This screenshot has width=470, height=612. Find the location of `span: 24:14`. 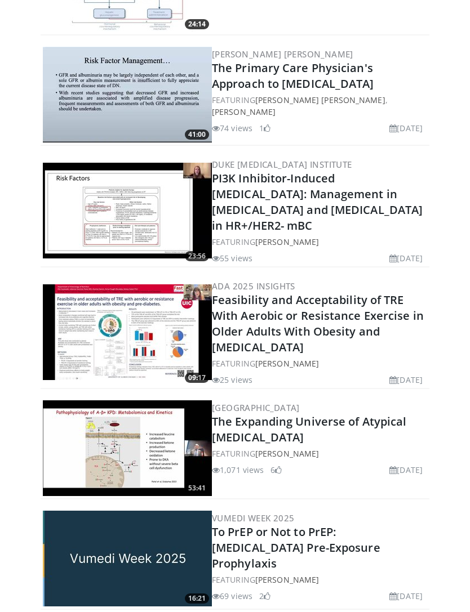

span: 24:14 is located at coordinates (197, 25).